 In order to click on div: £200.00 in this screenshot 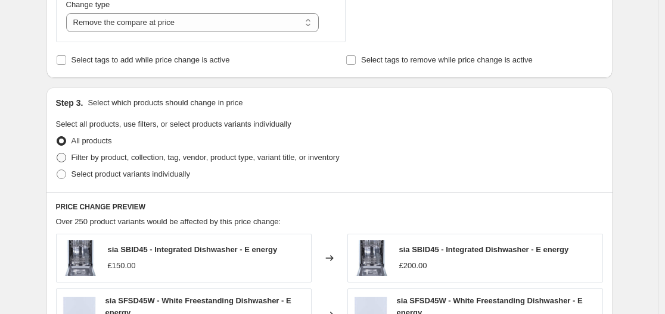, I will do `click(413, 266)`.